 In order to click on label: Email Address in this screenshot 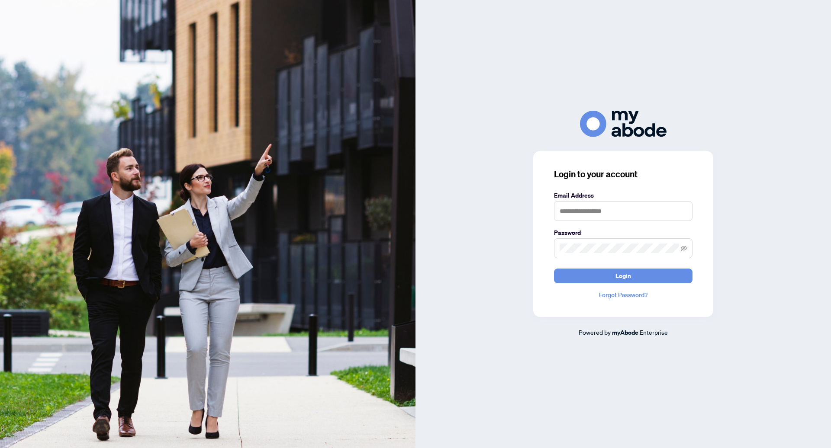, I will do `click(623, 196)`.